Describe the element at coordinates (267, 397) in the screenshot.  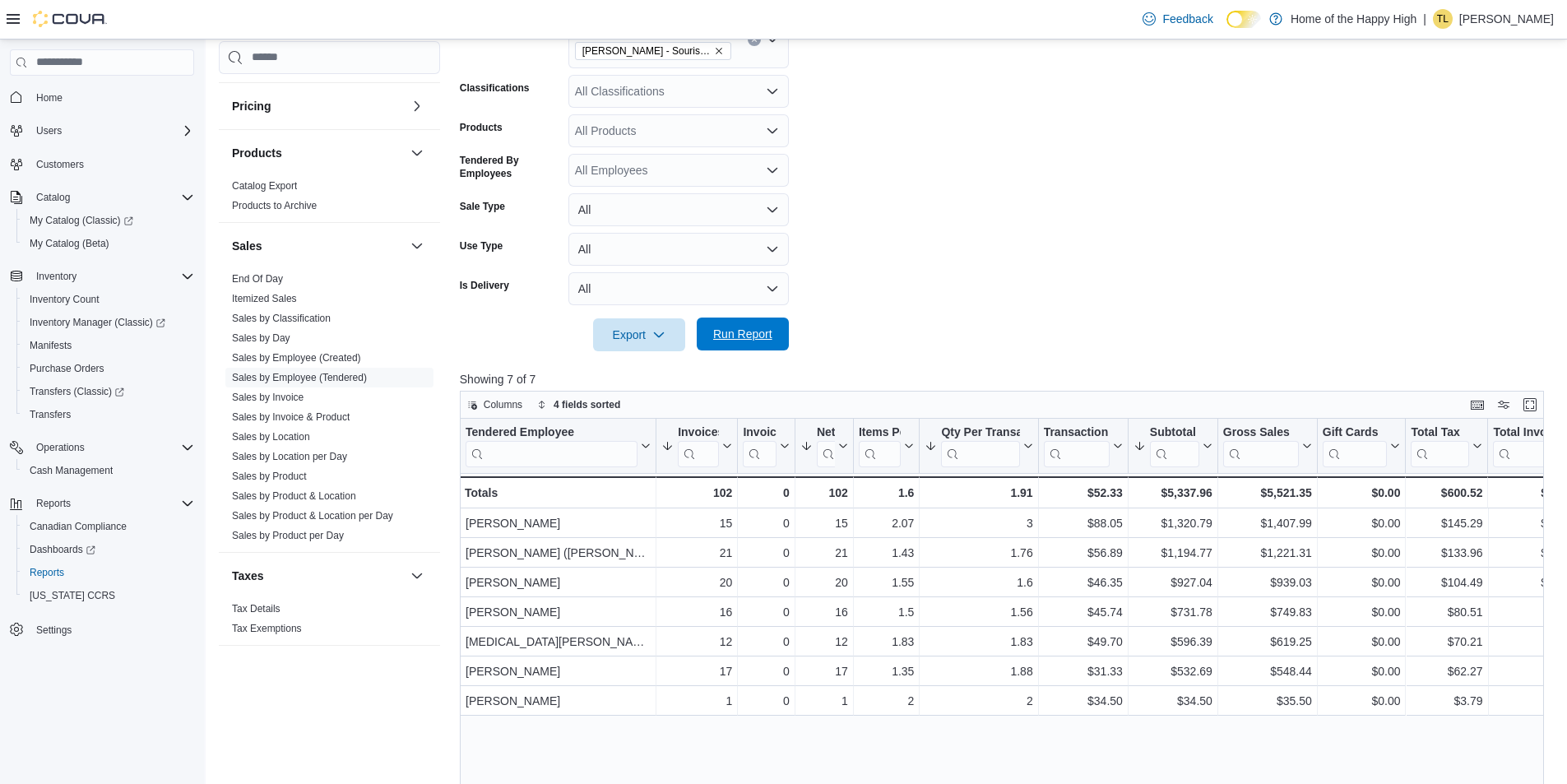
I see `span: Sales by Invoice` at that location.